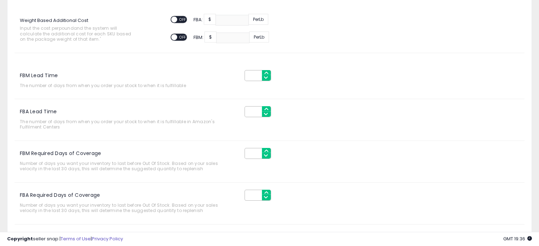 The image size is (539, 246). I want to click on strong: Copyright, so click(20, 239).